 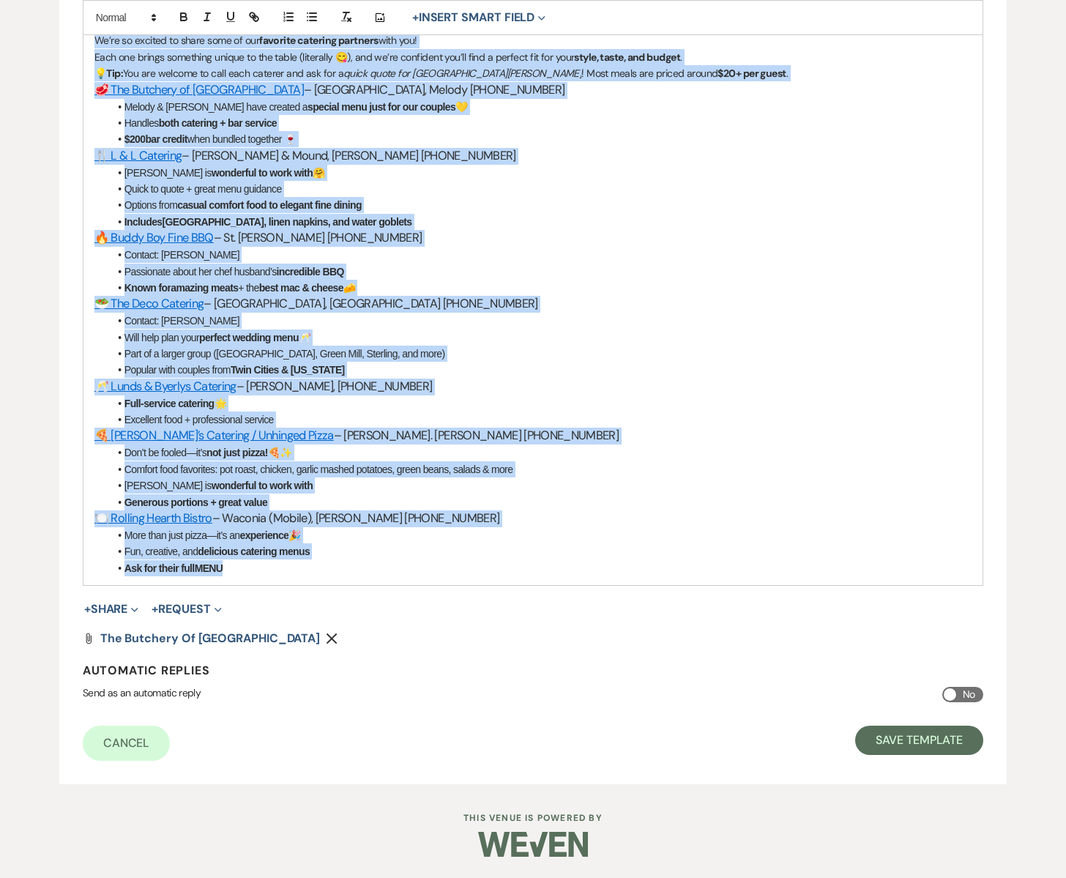 I want to click on li: Options from, so click(x=540, y=205).